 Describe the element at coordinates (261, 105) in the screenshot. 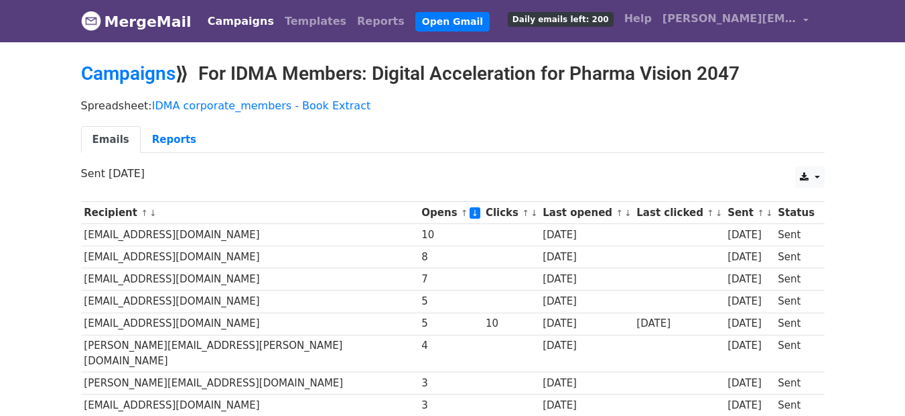

I see `a: IDMA corporate_members - Book Extract` at that location.